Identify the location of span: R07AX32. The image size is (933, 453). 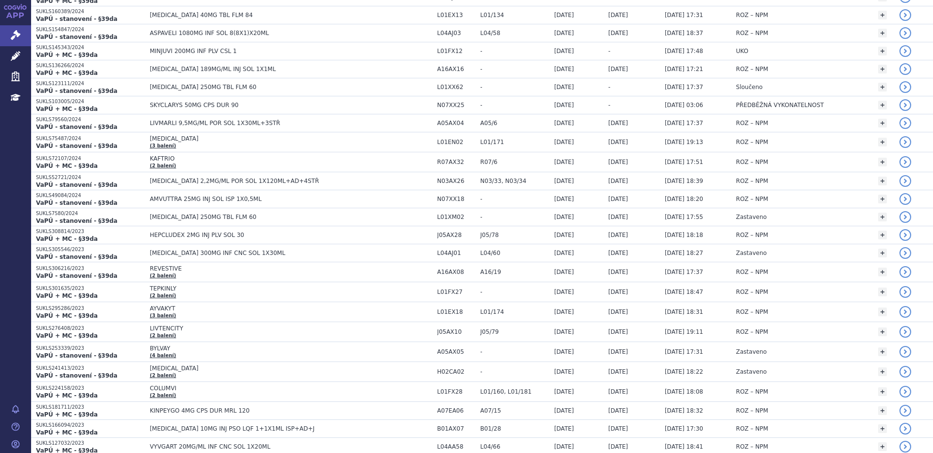
(456, 162).